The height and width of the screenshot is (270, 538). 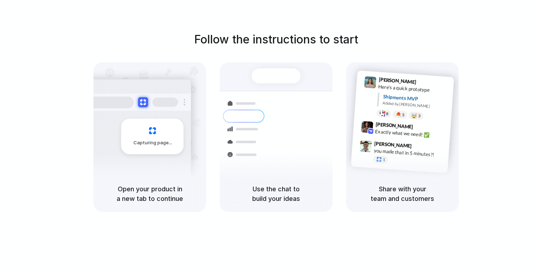 What do you see at coordinates (276, 40) in the screenshot?
I see `h1: Follow the instructions to start` at bounding box center [276, 40].